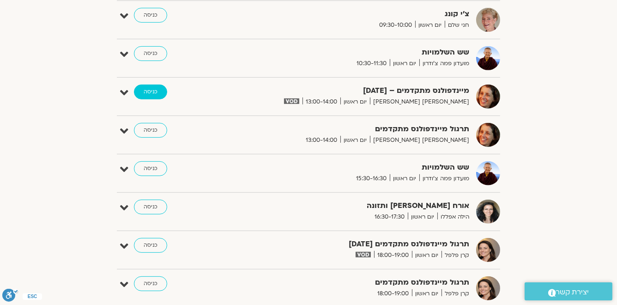 Image resolution: width=617 pixels, height=305 pixels. What do you see at coordinates (390, 217) in the screenshot?
I see `span: 16:30-17:30` at bounding box center [390, 217].